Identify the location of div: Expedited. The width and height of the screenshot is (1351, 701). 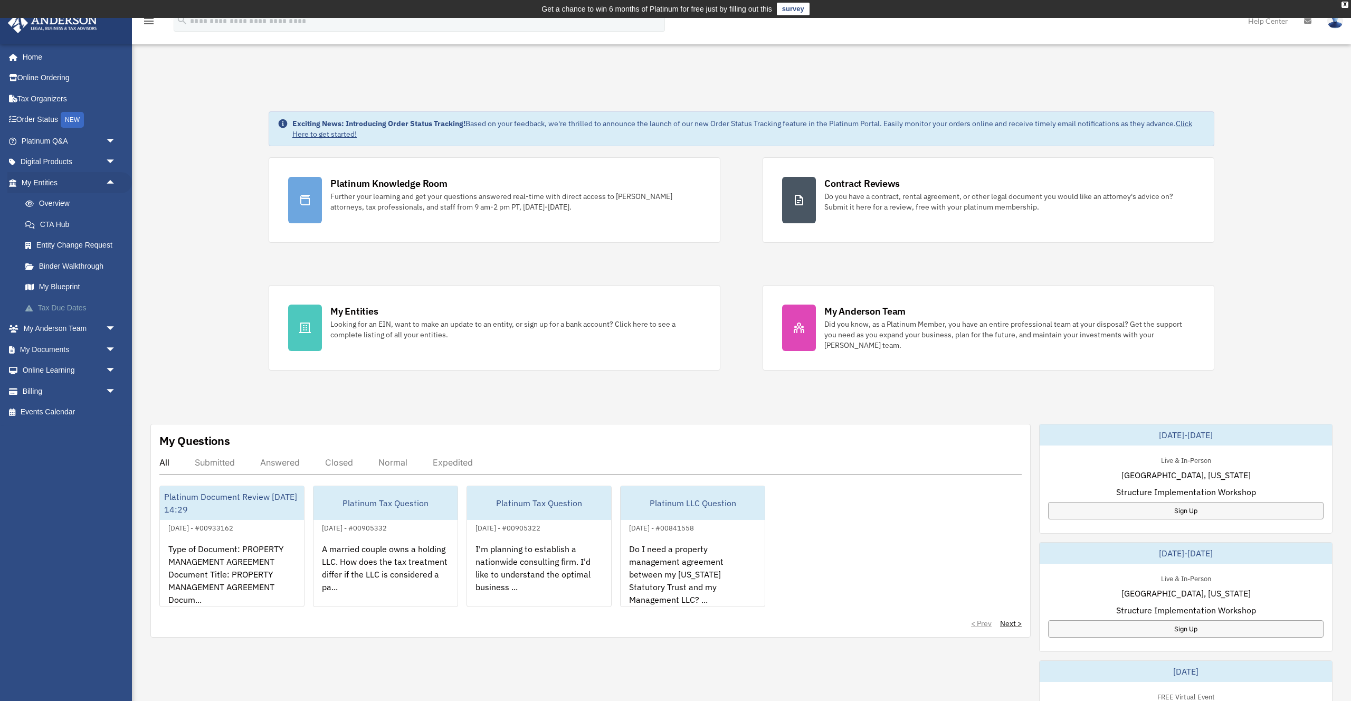
(453, 462).